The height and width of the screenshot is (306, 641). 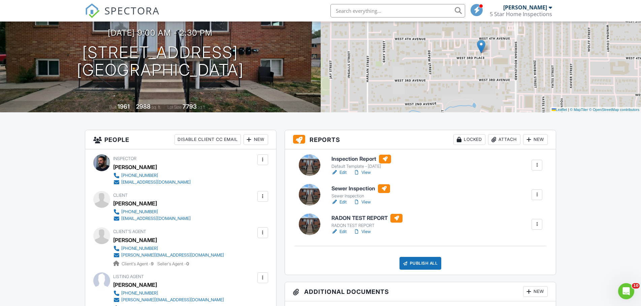 I want to click on input: Search everything..., so click(x=398, y=11).